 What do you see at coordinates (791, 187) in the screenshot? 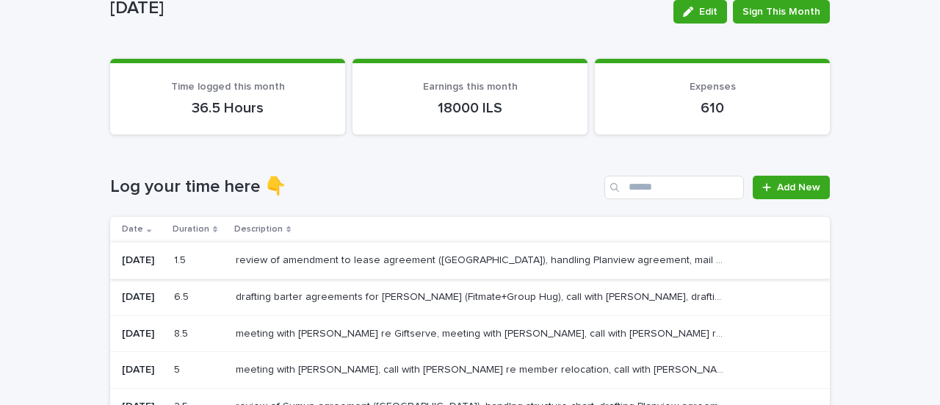
I see `a: Add New` at bounding box center [791, 187].